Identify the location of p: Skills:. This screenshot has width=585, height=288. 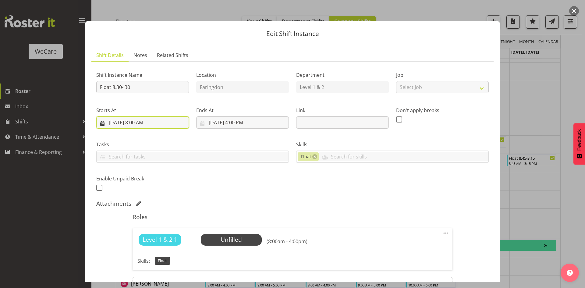
(143, 261).